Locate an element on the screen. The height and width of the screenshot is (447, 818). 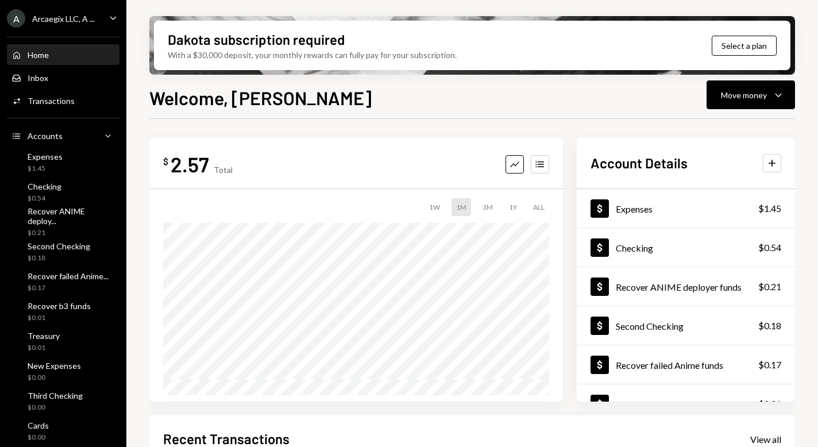
a: Treasury$0.01 is located at coordinates (63, 341).